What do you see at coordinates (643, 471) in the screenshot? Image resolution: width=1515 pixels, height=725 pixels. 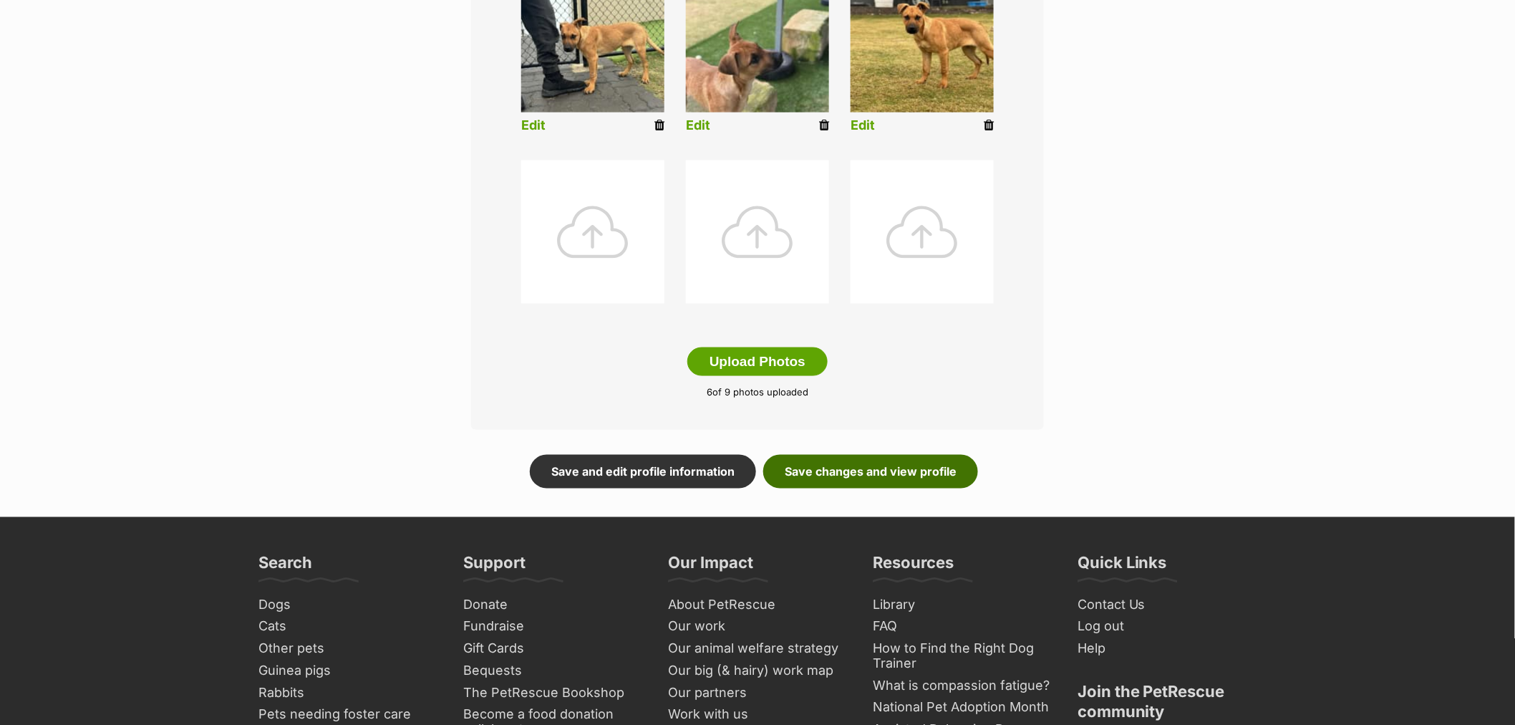 I see `a: Save and edit profile information` at bounding box center [643, 471].